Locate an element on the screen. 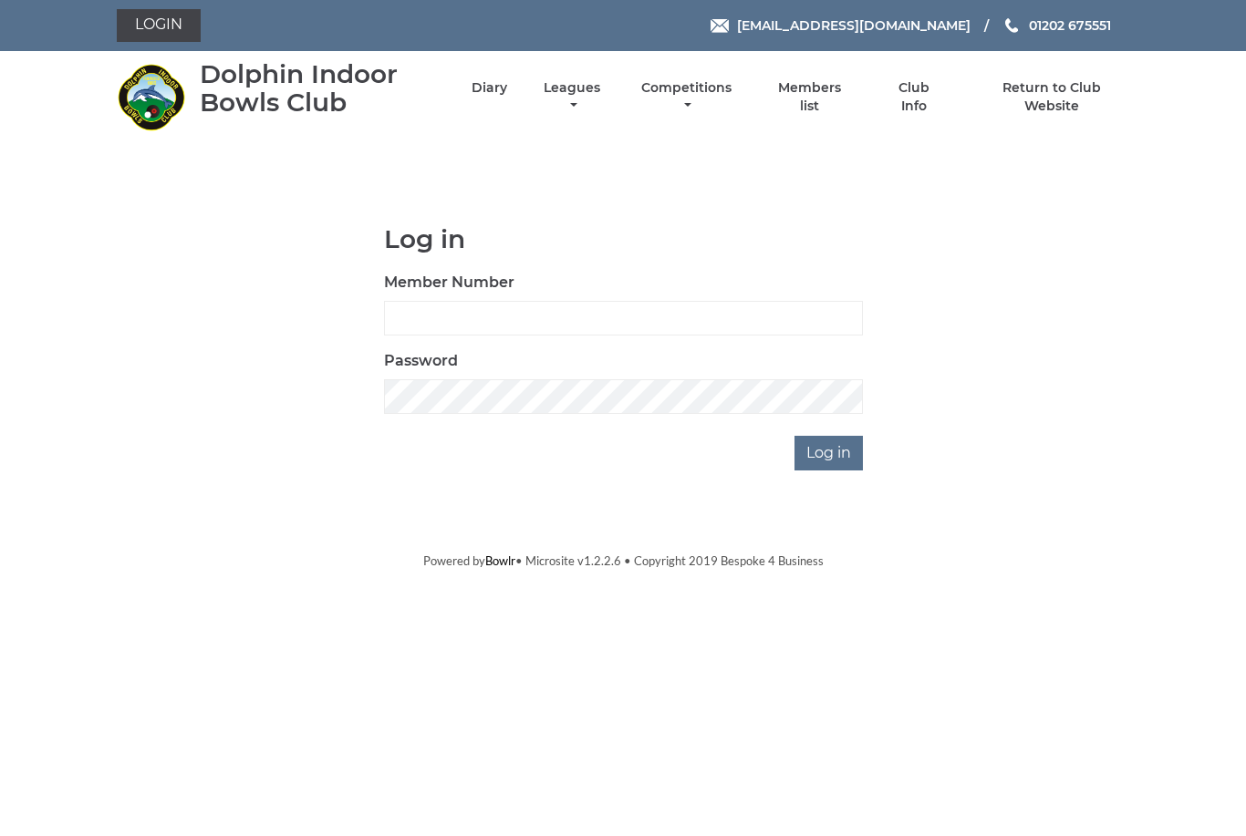 The image size is (1246, 836). img: Email is located at coordinates (720, 26).